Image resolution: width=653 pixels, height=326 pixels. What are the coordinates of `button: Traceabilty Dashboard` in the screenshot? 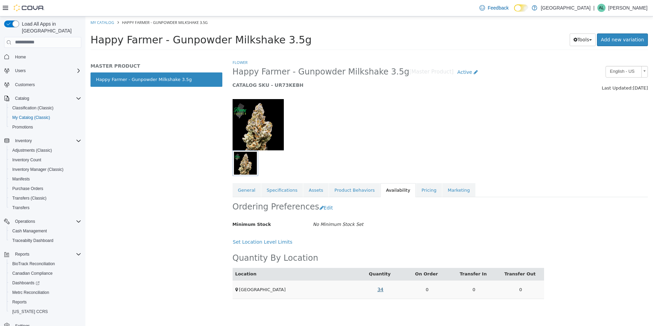 It's located at (45, 240).